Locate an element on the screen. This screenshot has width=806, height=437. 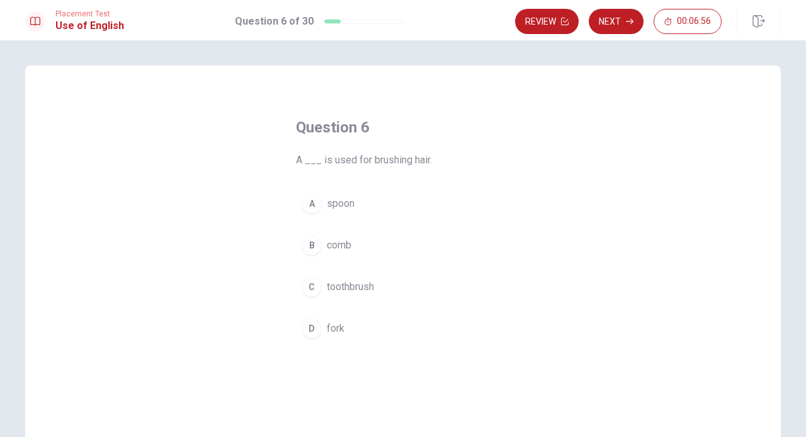
h1: Question 6 of 30 is located at coordinates (274, 21).